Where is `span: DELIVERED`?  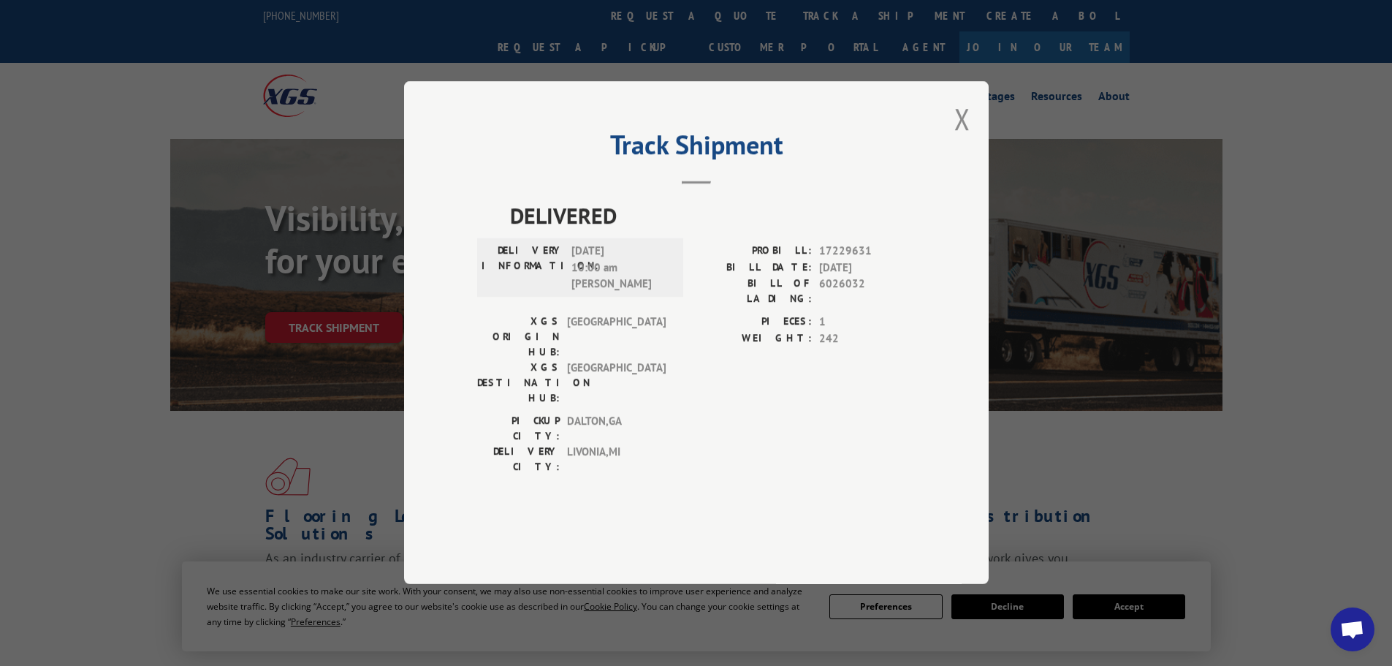 span: DELIVERED is located at coordinates (713, 216).